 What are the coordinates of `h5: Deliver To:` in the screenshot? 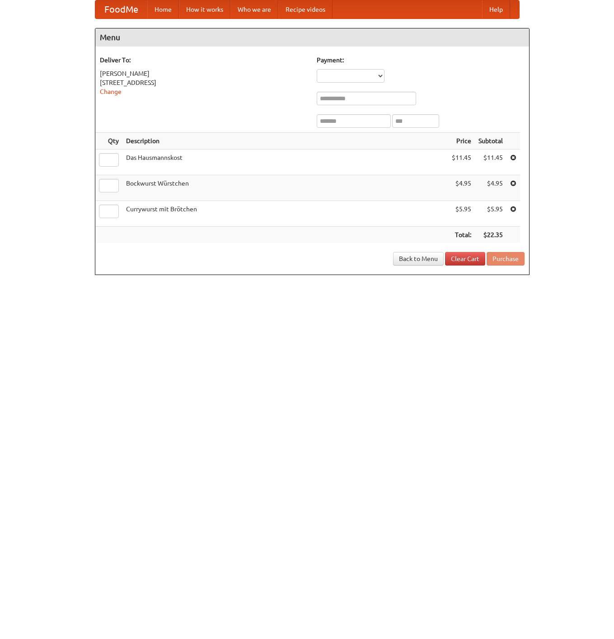 It's located at (204, 60).